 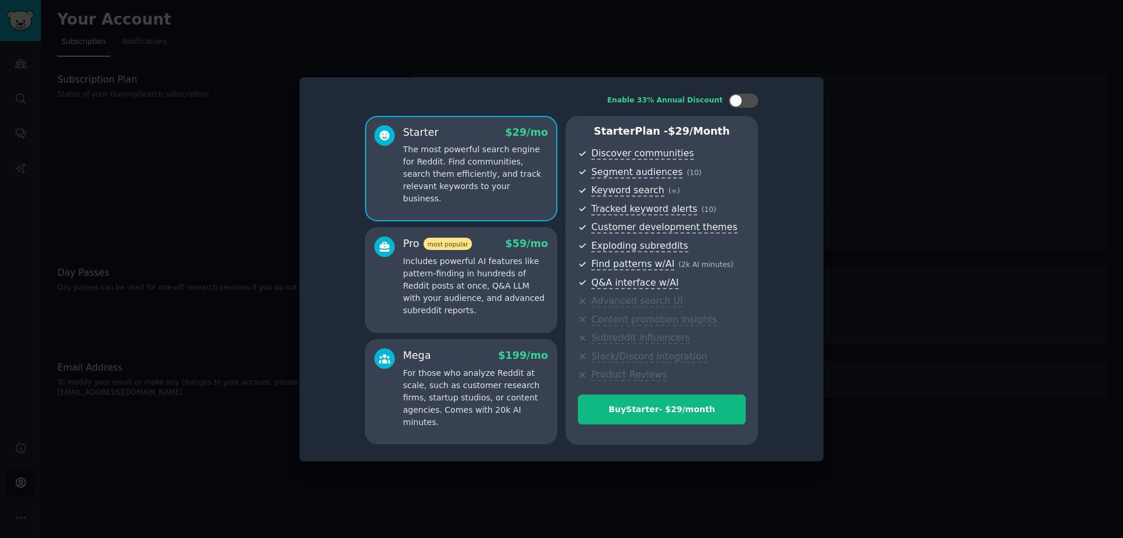 I want to click on span: ( 2k AI minutes ), so click(x=706, y=264).